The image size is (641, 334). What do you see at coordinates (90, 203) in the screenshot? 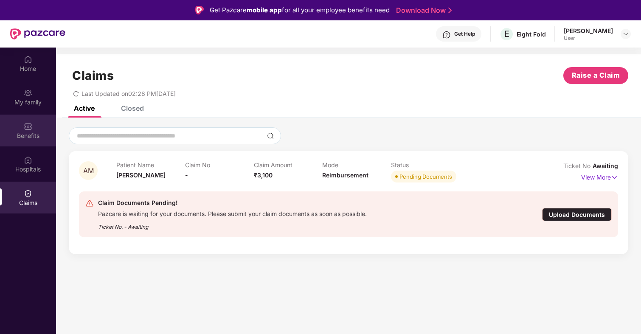
I see `img: svg+xml;base64,PHN2ZyB4bWxucz0iaHR0cDovL3d3dy53My5vcmcvMjAwMC9zdmciIHdpZHRoPSIyNCIgaGVpZ2h0PSIyNC...` at bounding box center [90, 203].